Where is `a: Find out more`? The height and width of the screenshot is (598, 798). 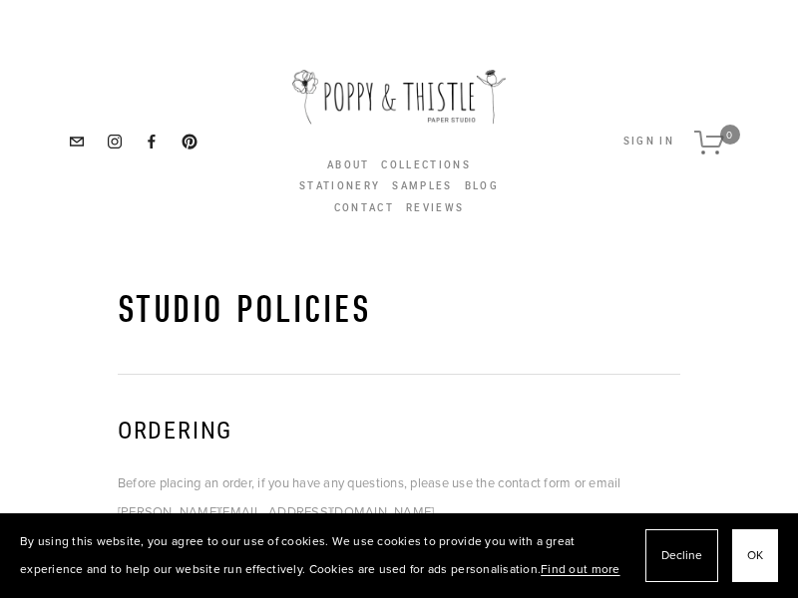
a: Find out more is located at coordinates (580, 569).